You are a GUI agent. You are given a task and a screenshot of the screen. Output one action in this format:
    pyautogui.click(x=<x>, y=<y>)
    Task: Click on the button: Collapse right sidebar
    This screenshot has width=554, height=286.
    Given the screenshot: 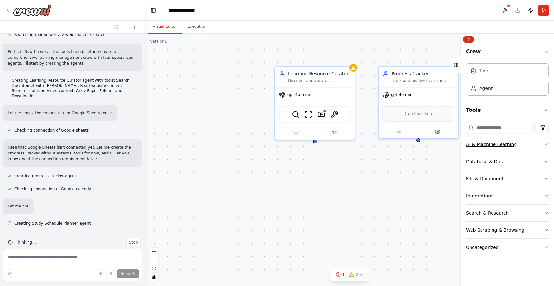 What is the action you would take?
    pyautogui.click(x=468, y=39)
    